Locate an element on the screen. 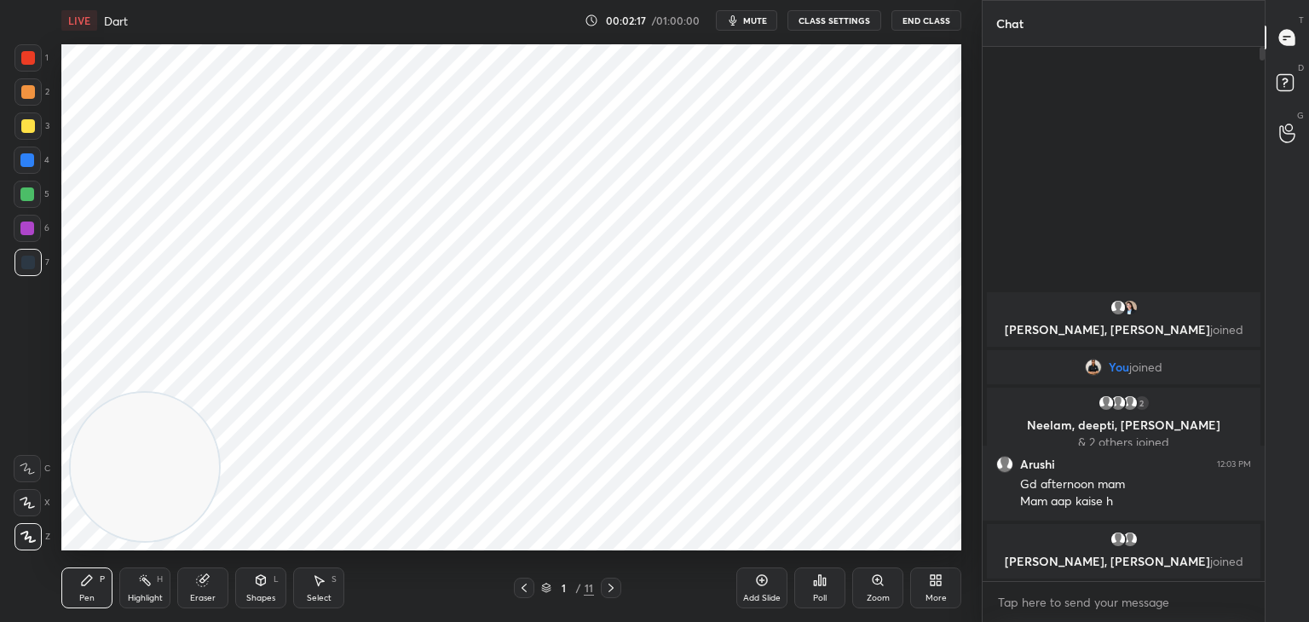  h6: Arushi is located at coordinates (1037, 464).